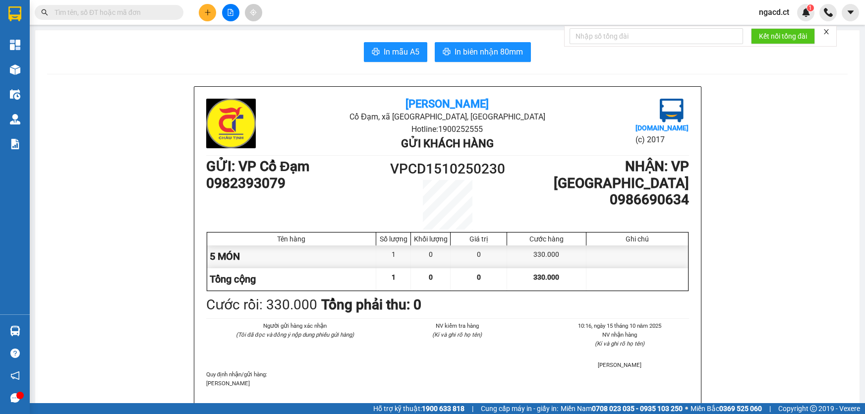  Describe the element at coordinates (621, 408) in the screenshot. I see `span: Miền Nam` at that location.